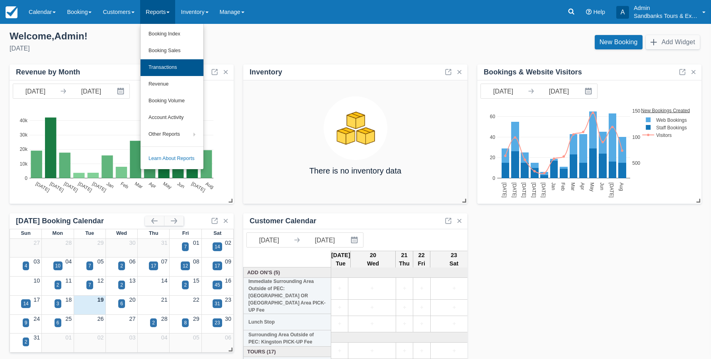 This screenshot has width=711, height=359. What do you see at coordinates (37, 319) in the screenshot?
I see `a: 24` at bounding box center [37, 319].